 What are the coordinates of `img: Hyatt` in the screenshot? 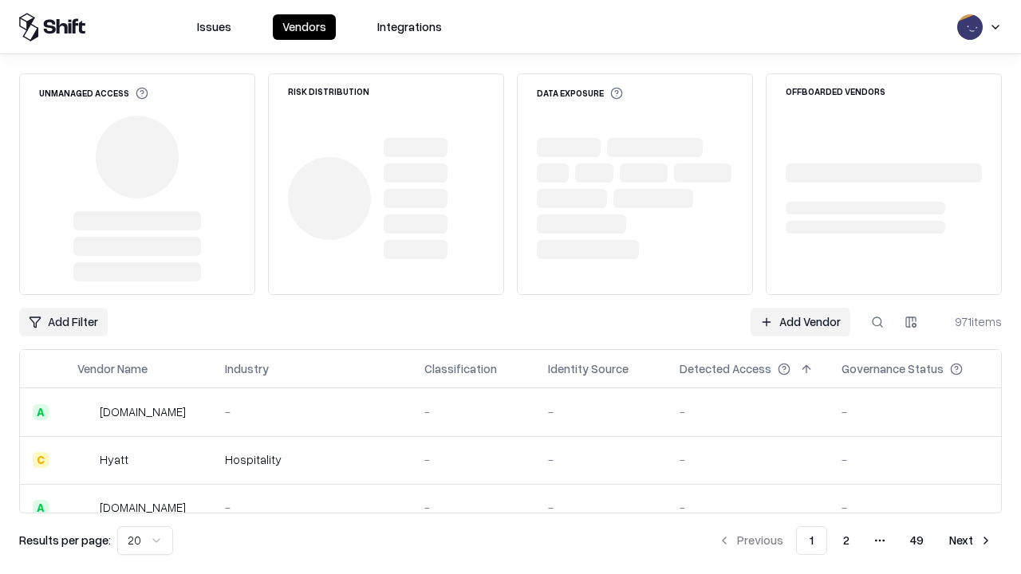 It's located at (85, 460).